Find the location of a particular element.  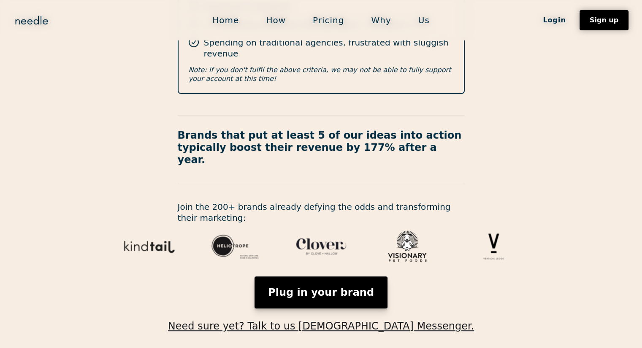

a: Why is located at coordinates (381, 20).